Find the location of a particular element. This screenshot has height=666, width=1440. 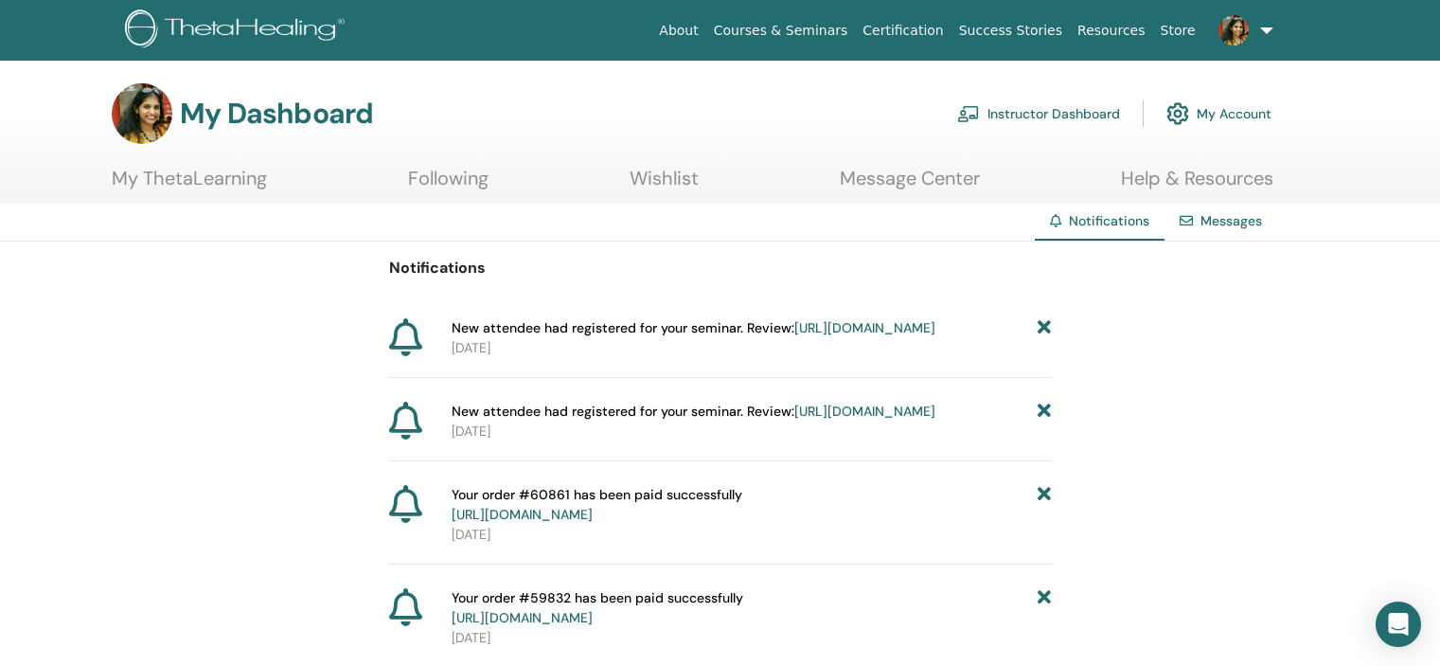

a: My ThetaLearning is located at coordinates (189, 185).